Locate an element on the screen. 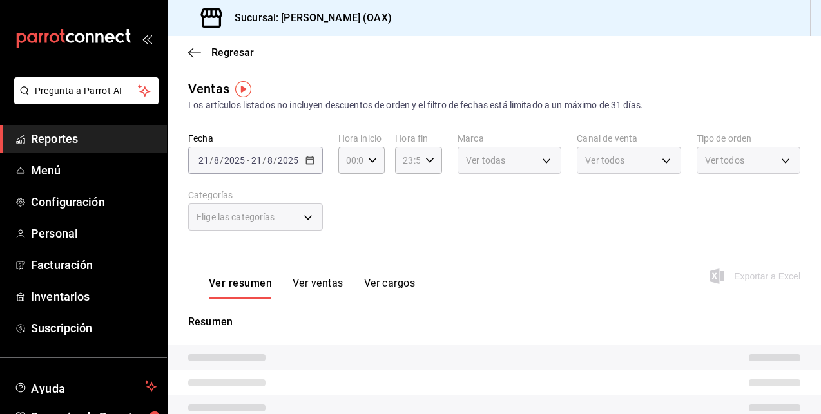 The width and height of the screenshot is (821, 414). span: Inventarios is located at coordinates (93, 297).